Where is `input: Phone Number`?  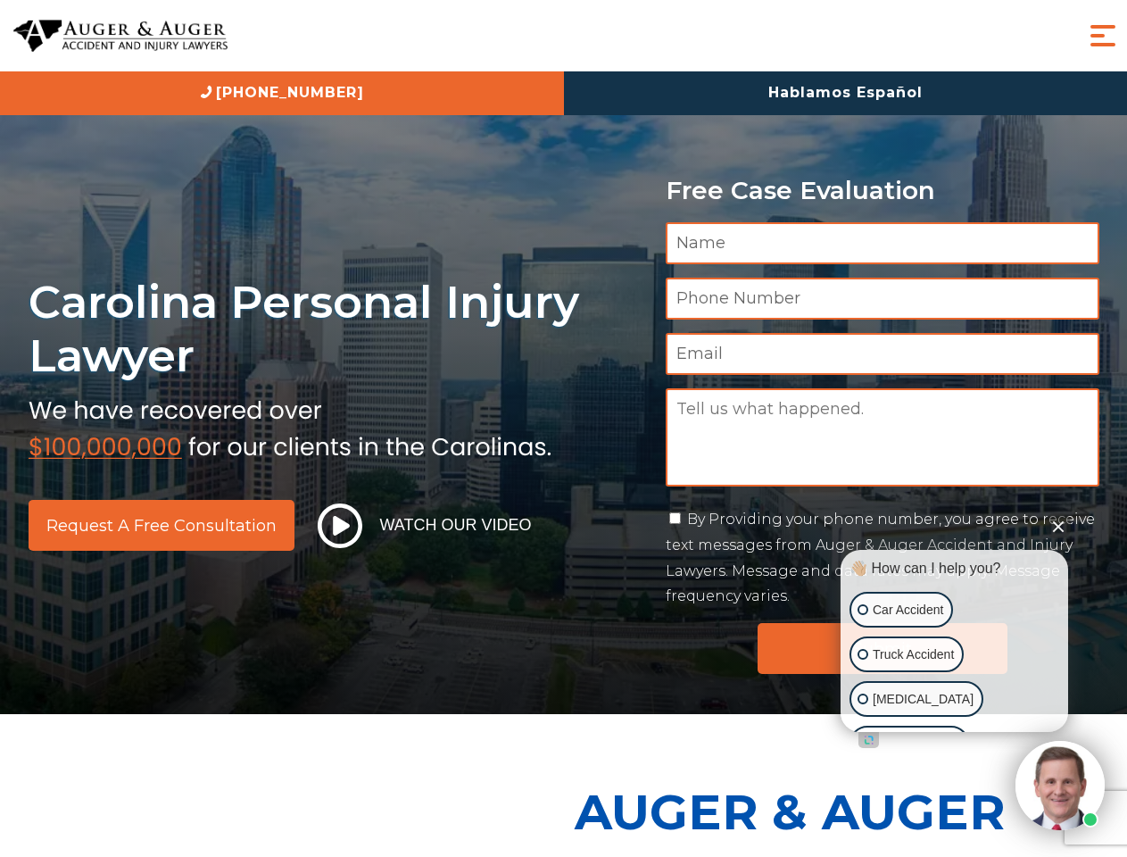 input: Phone Number is located at coordinates (882, 298).